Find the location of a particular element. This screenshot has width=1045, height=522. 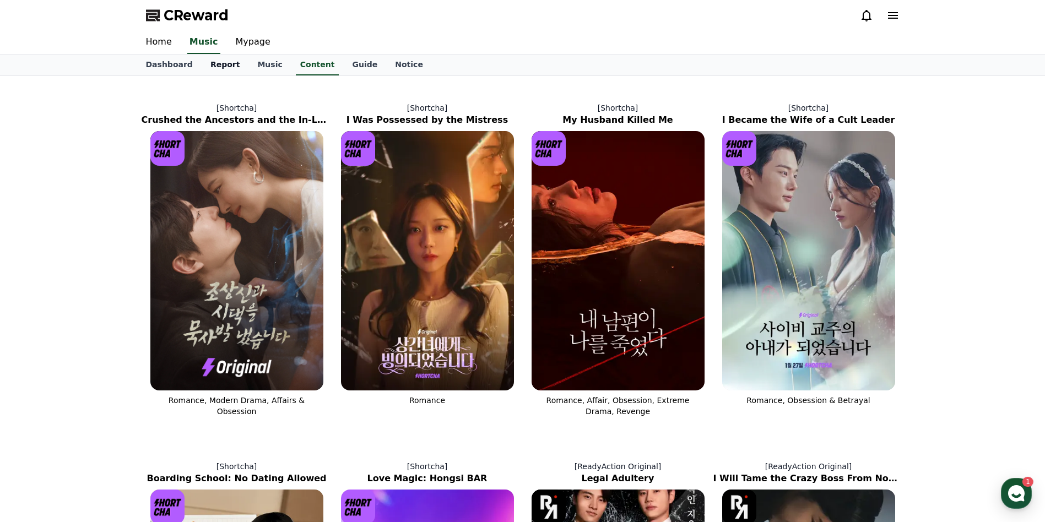

span: CReward is located at coordinates (196, 15).